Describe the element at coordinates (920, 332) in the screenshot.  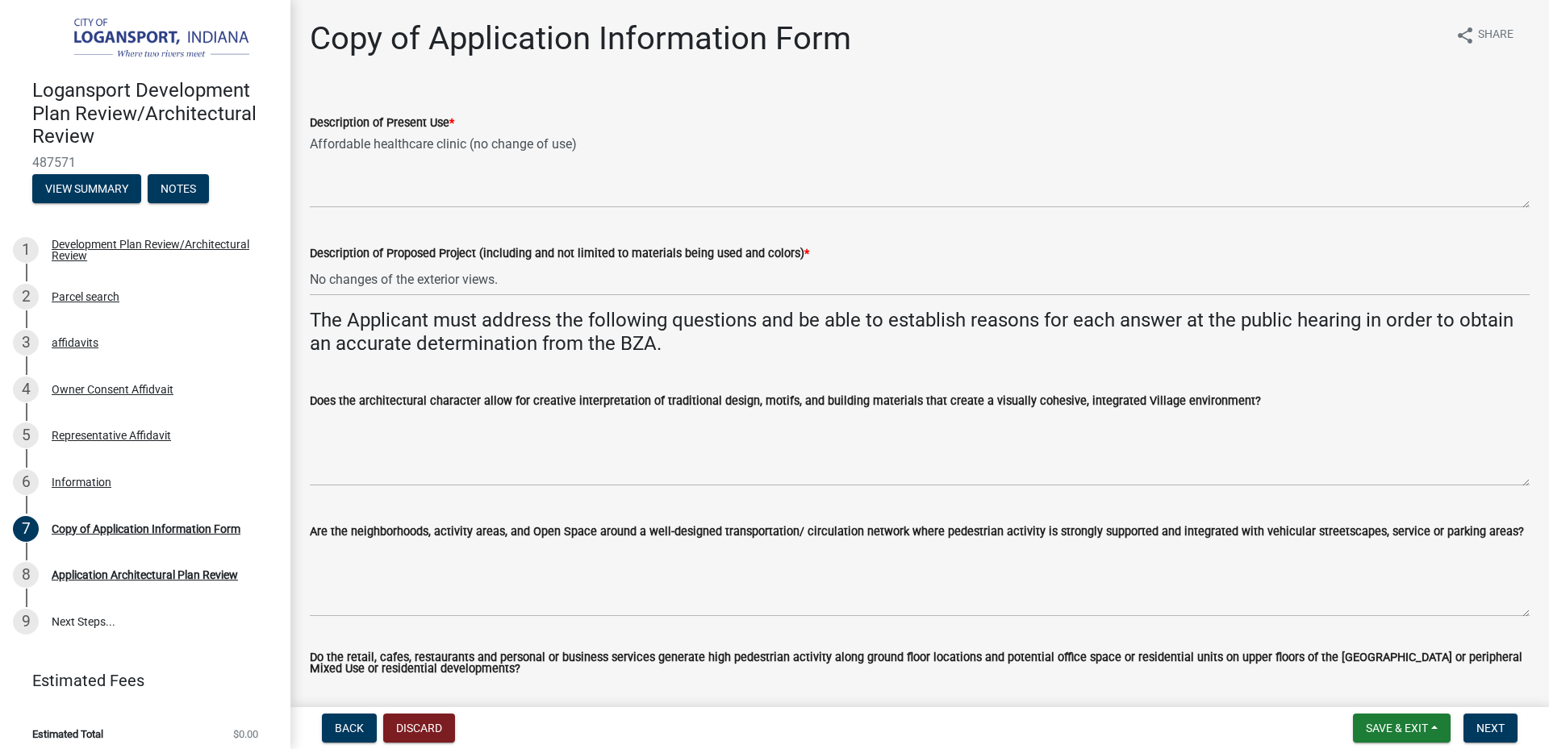
I see `h4: The Applicant must address the following questions and be able to establish reasons for each answ...` at that location.